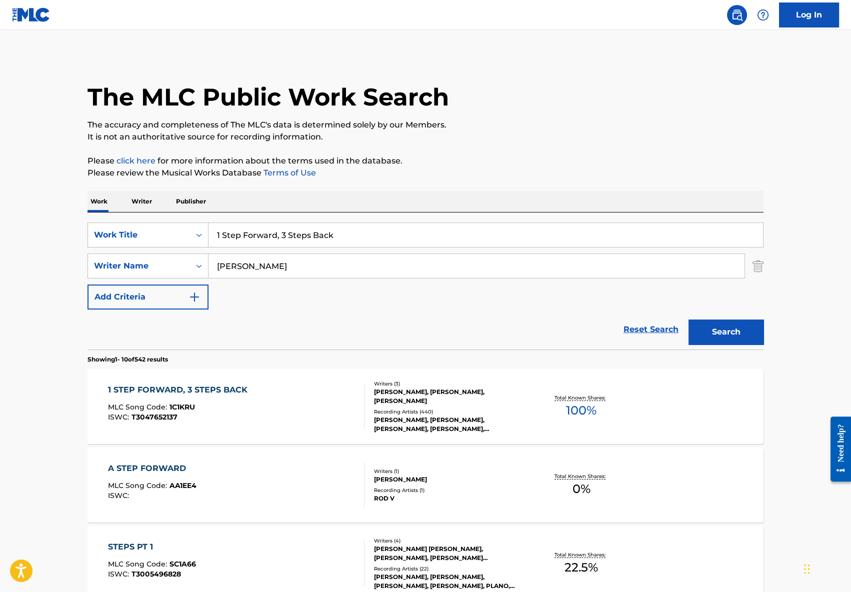  Describe the element at coordinates (183, 485) in the screenshot. I see `span: AA1EE4` at that location.